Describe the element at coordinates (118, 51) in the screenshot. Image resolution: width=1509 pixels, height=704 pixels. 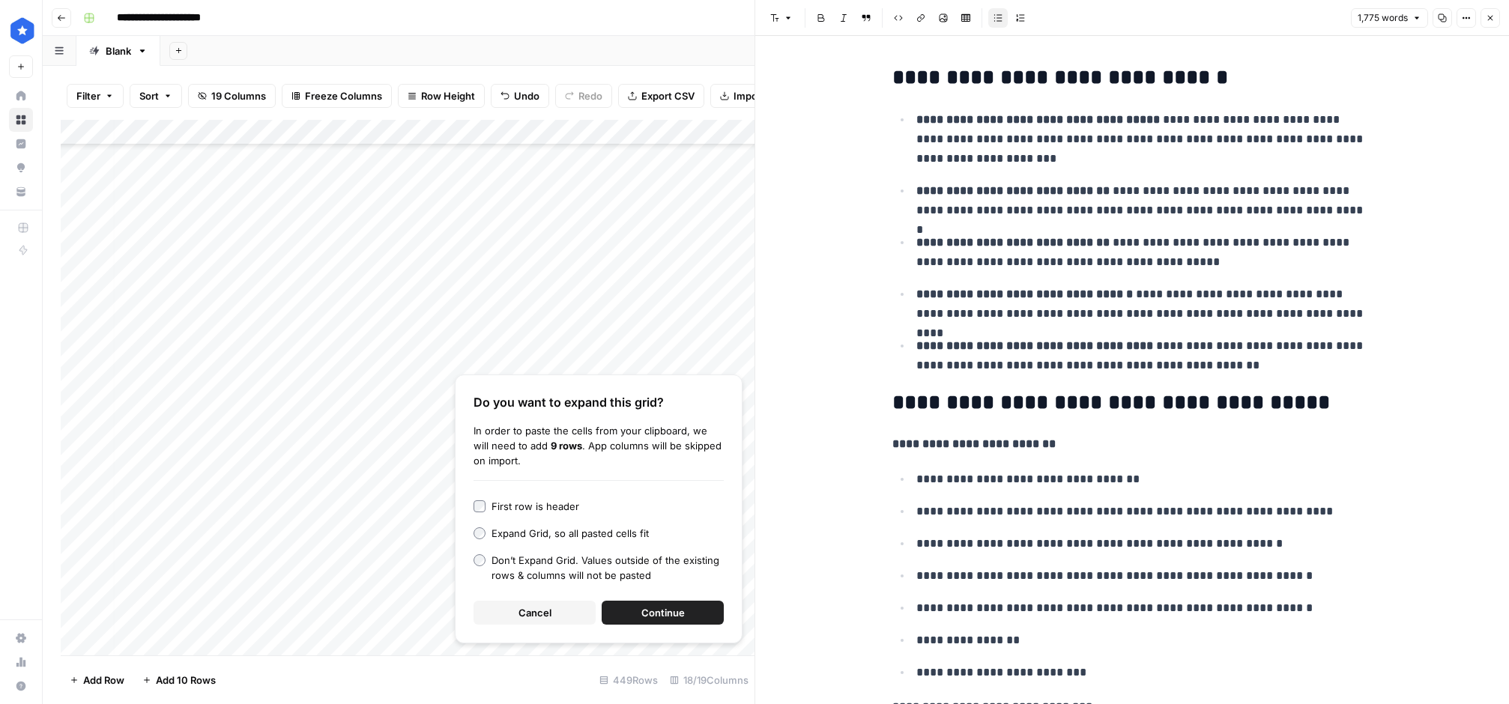
I see `div: Blank` at that location.